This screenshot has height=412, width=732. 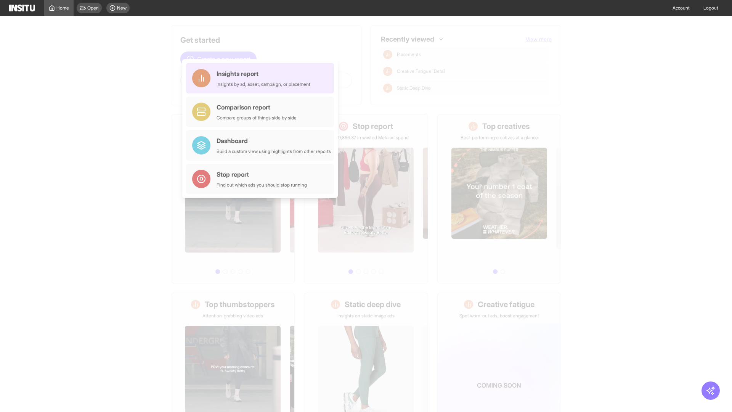 What do you see at coordinates (262, 185) in the screenshot?
I see `div: Find out which ads you should stop running` at bounding box center [262, 185].